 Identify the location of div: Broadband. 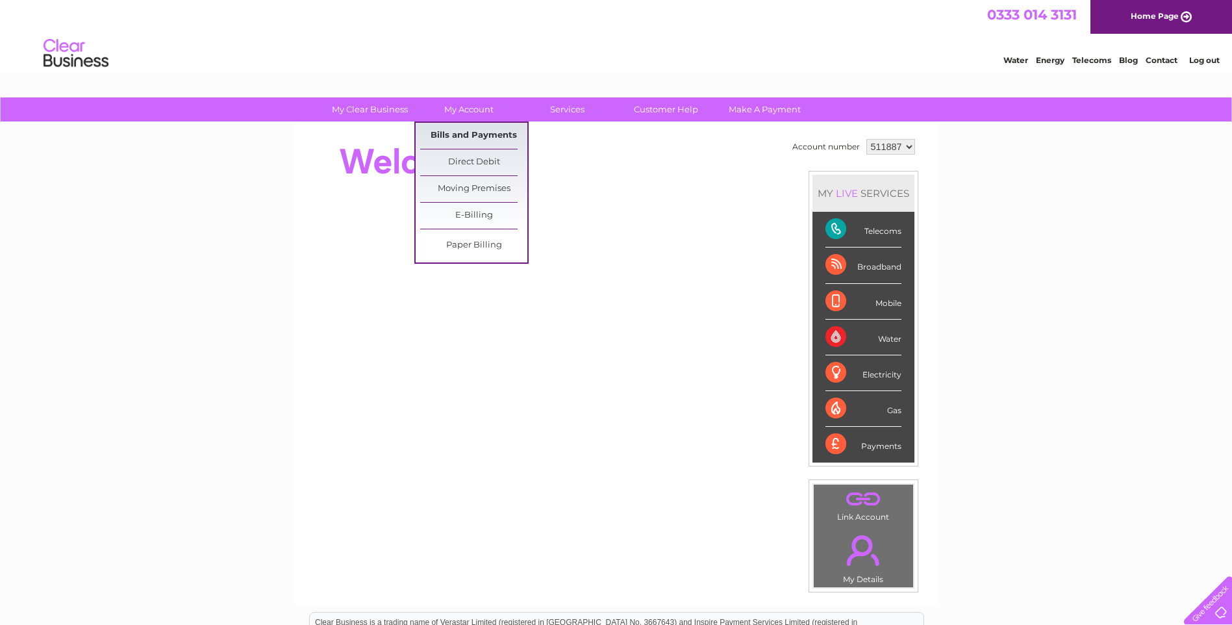
(863, 265).